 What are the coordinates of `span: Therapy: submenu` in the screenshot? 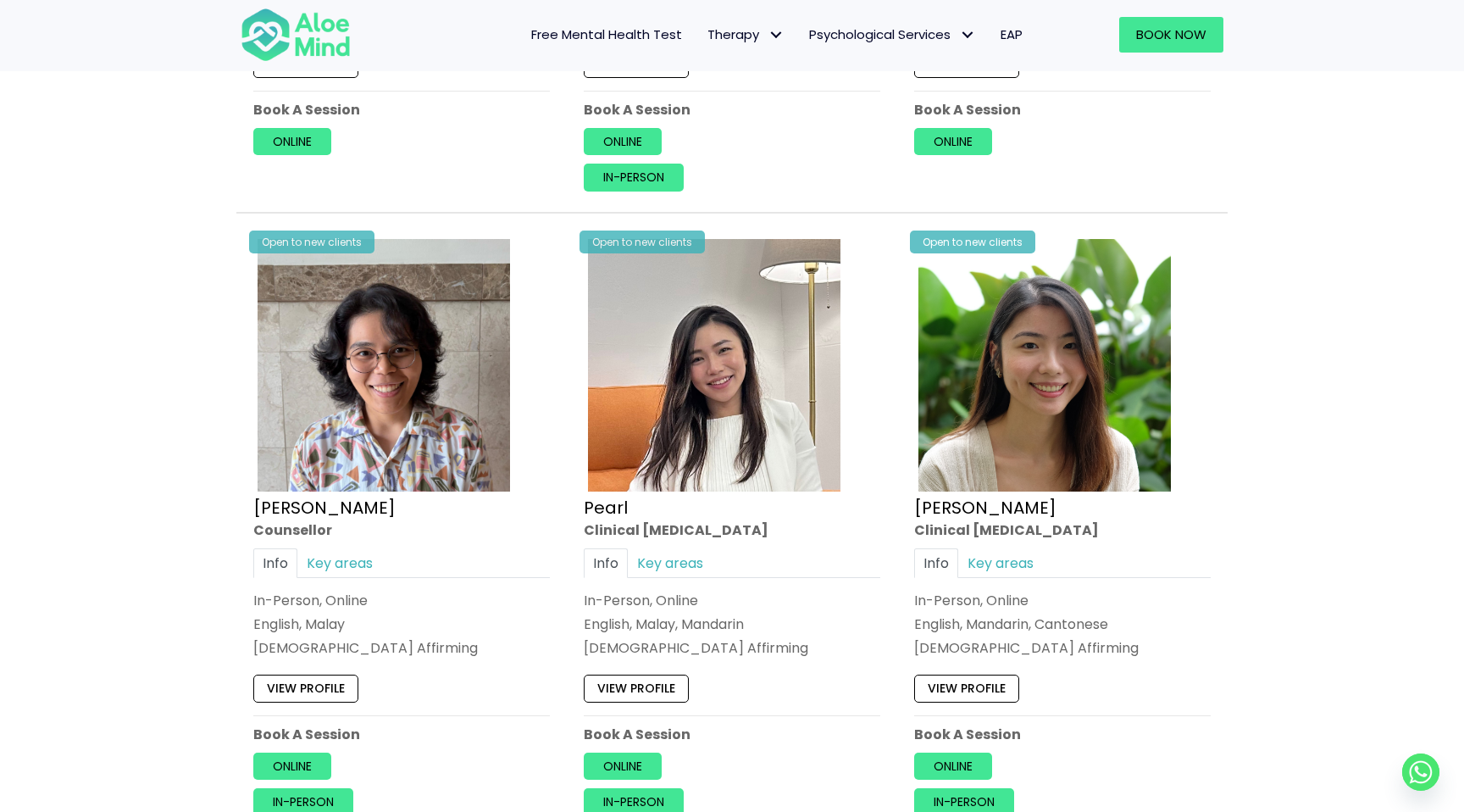 It's located at (775, 35).